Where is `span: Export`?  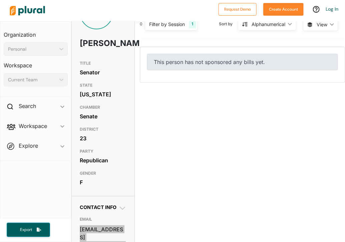 span: Export is located at coordinates (26, 230).